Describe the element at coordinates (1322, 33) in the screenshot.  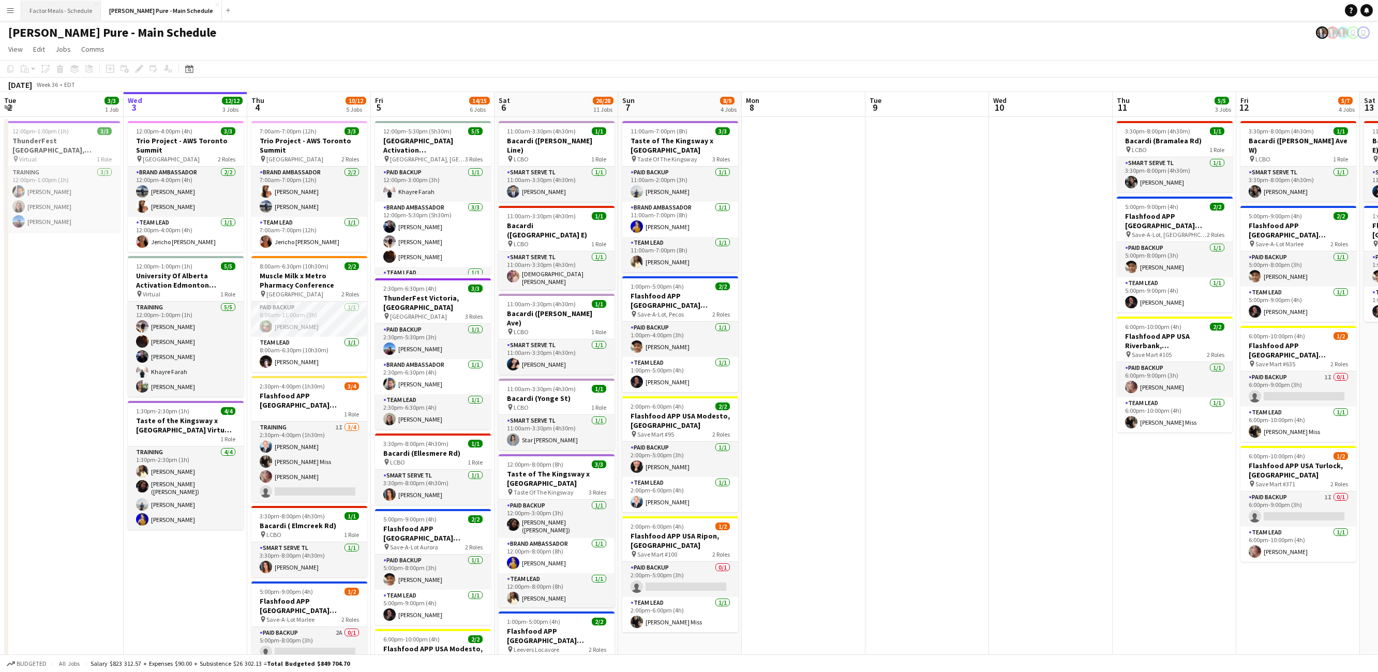
I see `app-user-avatar: Ashleigh Rains` at that location.